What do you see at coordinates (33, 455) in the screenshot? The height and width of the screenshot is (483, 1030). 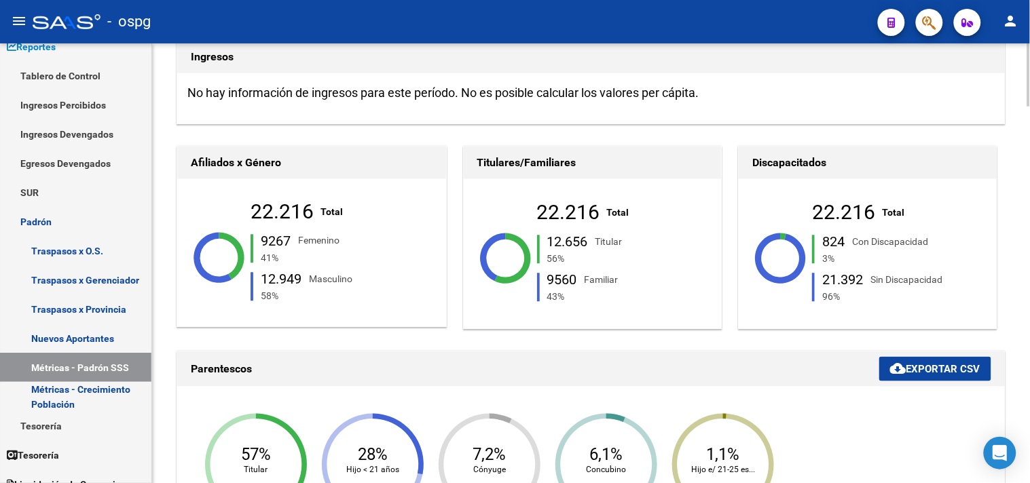 I see `span: Tesorería` at bounding box center [33, 455].